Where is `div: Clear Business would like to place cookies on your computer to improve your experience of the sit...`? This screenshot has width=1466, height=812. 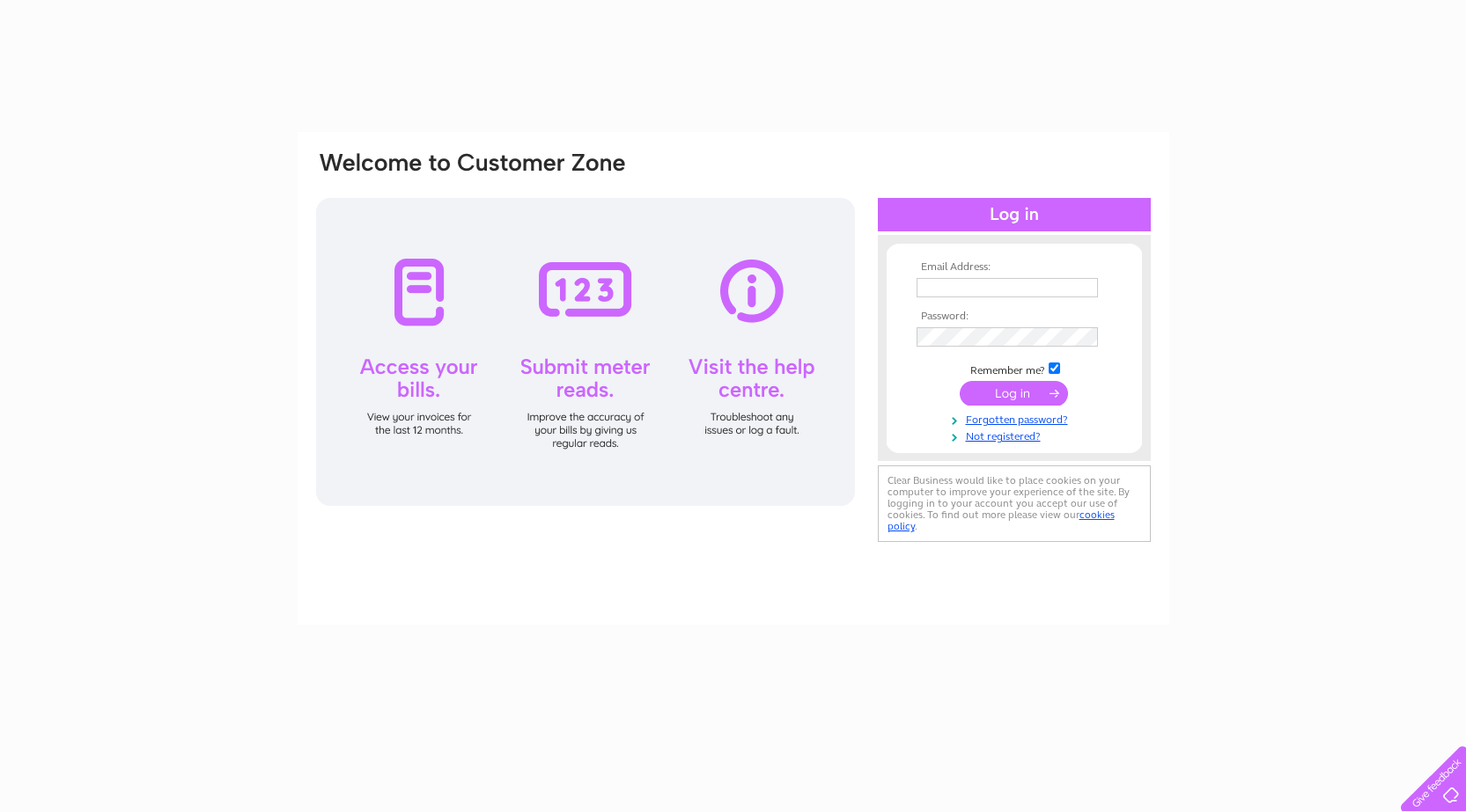 div: Clear Business would like to place cookies on your computer to improve your experience of the sit... is located at coordinates (1014, 503).